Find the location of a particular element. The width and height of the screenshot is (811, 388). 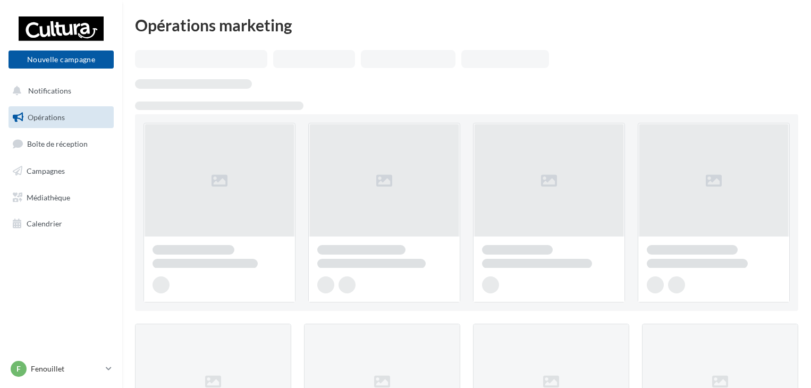

span: Boîte de réception is located at coordinates (57, 143).